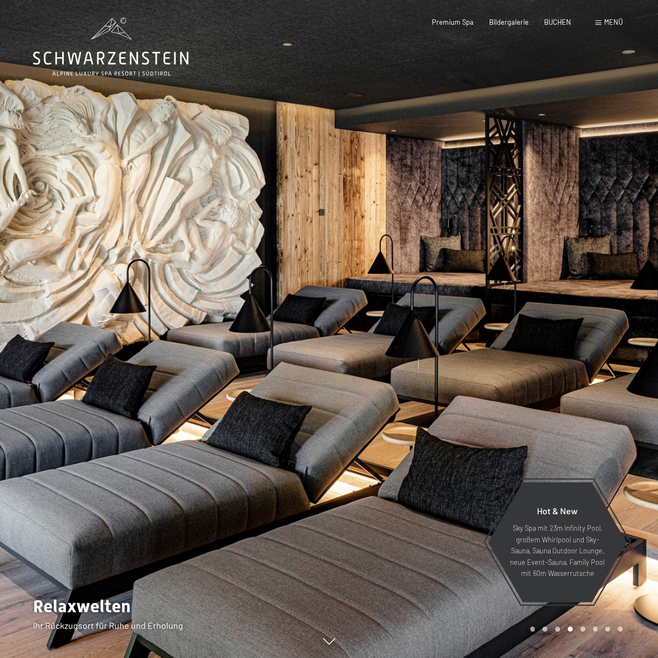 This screenshot has width=658, height=658. What do you see at coordinates (558, 22) in the screenshot?
I see `a: BUCHEN` at bounding box center [558, 22].